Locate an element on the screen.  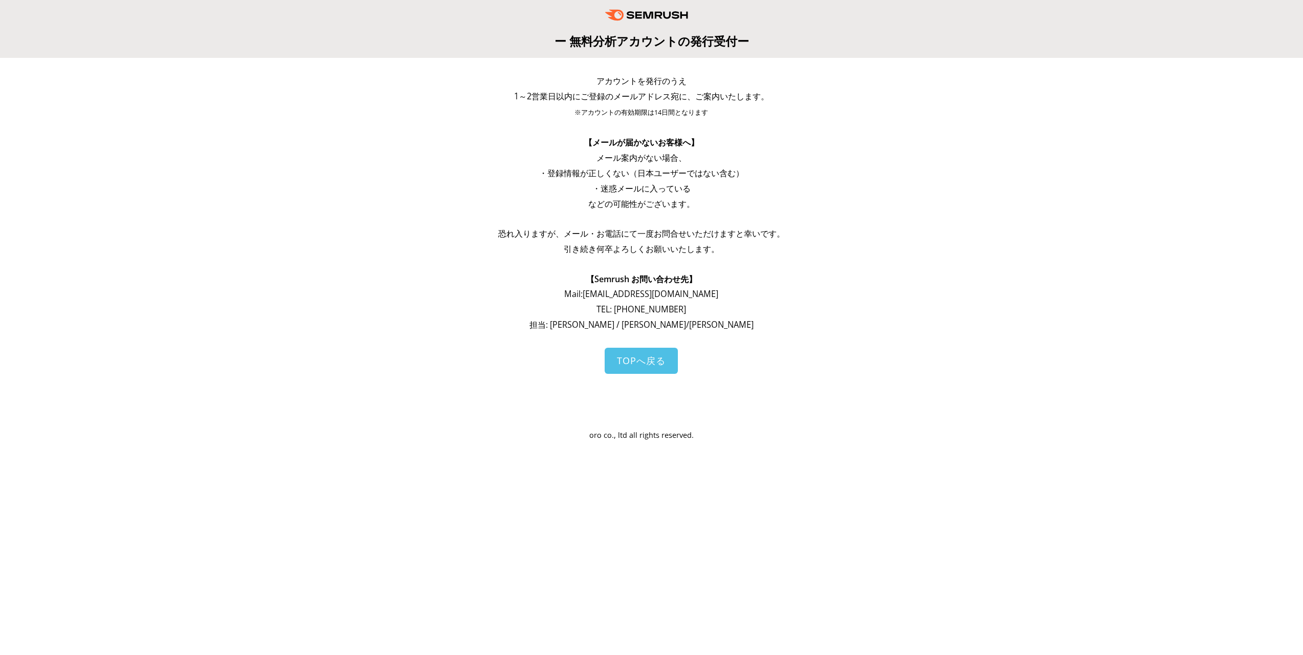
span: TOPへ戻る is located at coordinates (641, 360).